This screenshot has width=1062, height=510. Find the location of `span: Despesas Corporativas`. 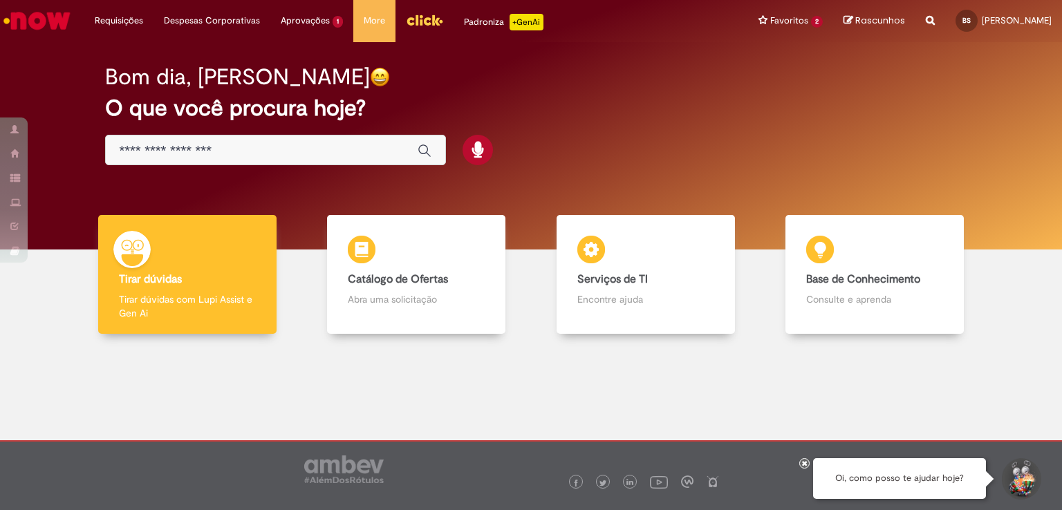

span: Despesas Corporativas is located at coordinates (212, 21).